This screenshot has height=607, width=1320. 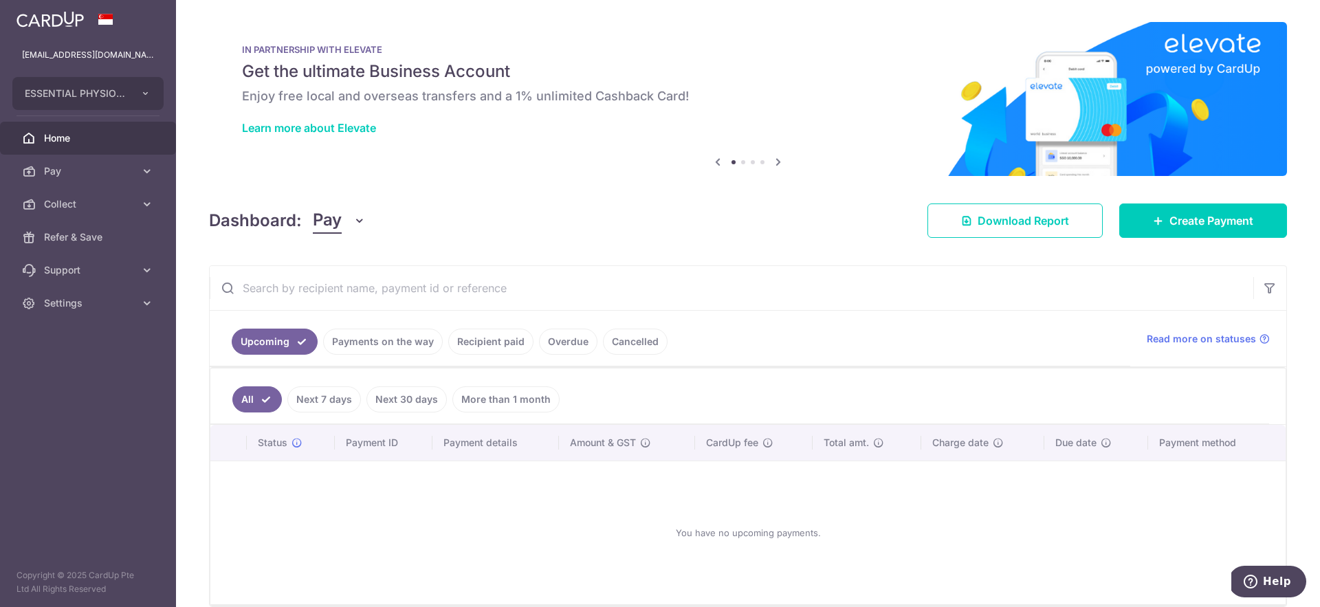 What do you see at coordinates (1076, 443) in the screenshot?
I see `span: Due date` at bounding box center [1076, 443].